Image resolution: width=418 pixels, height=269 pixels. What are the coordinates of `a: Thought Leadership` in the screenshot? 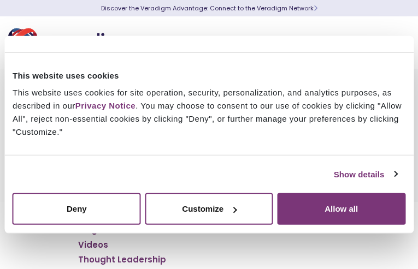 It's located at (122, 260).